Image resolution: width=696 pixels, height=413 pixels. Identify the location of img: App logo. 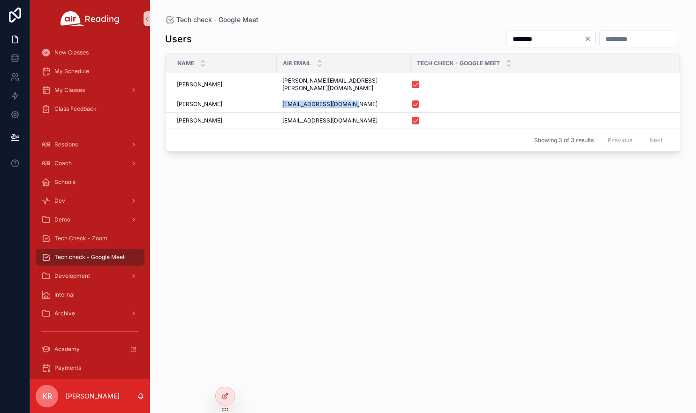
(90, 19).